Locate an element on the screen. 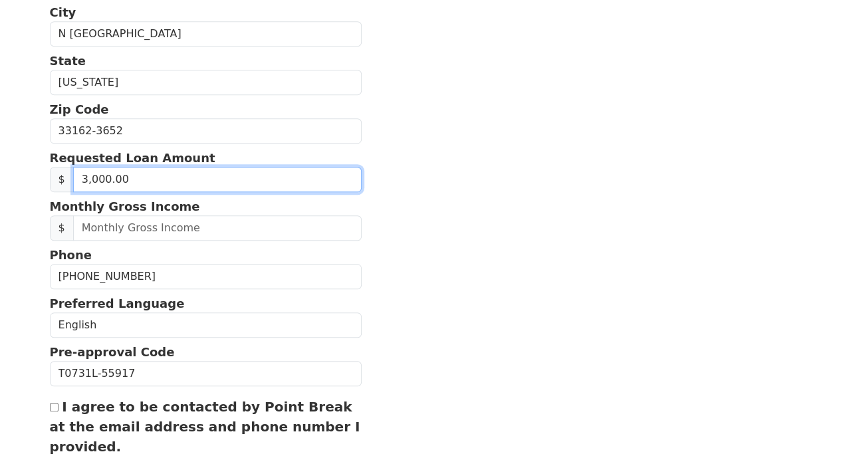  input: Monthly Gross Income is located at coordinates (217, 228).